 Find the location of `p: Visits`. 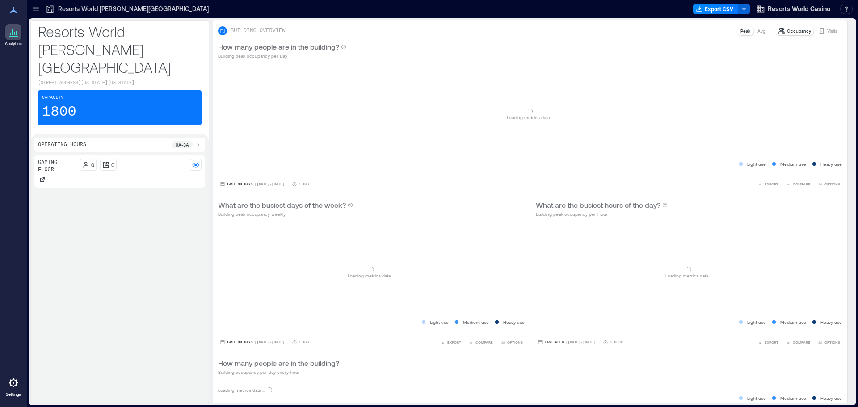

p: Visits is located at coordinates (832, 31).